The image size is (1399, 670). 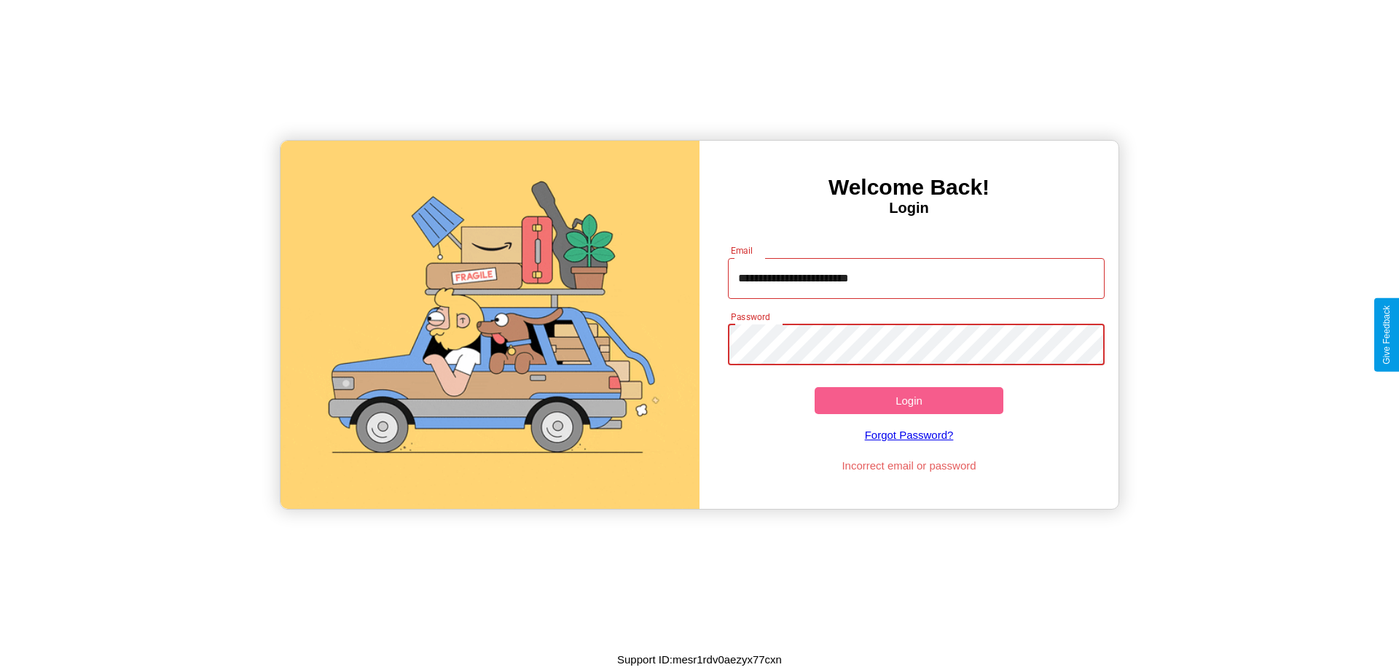 What do you see at coordinates (700, 659) in the screenshot?
I see `p: Support ID: mesr1rdv0aezyx77cxn` at bounding box center [700, 659].